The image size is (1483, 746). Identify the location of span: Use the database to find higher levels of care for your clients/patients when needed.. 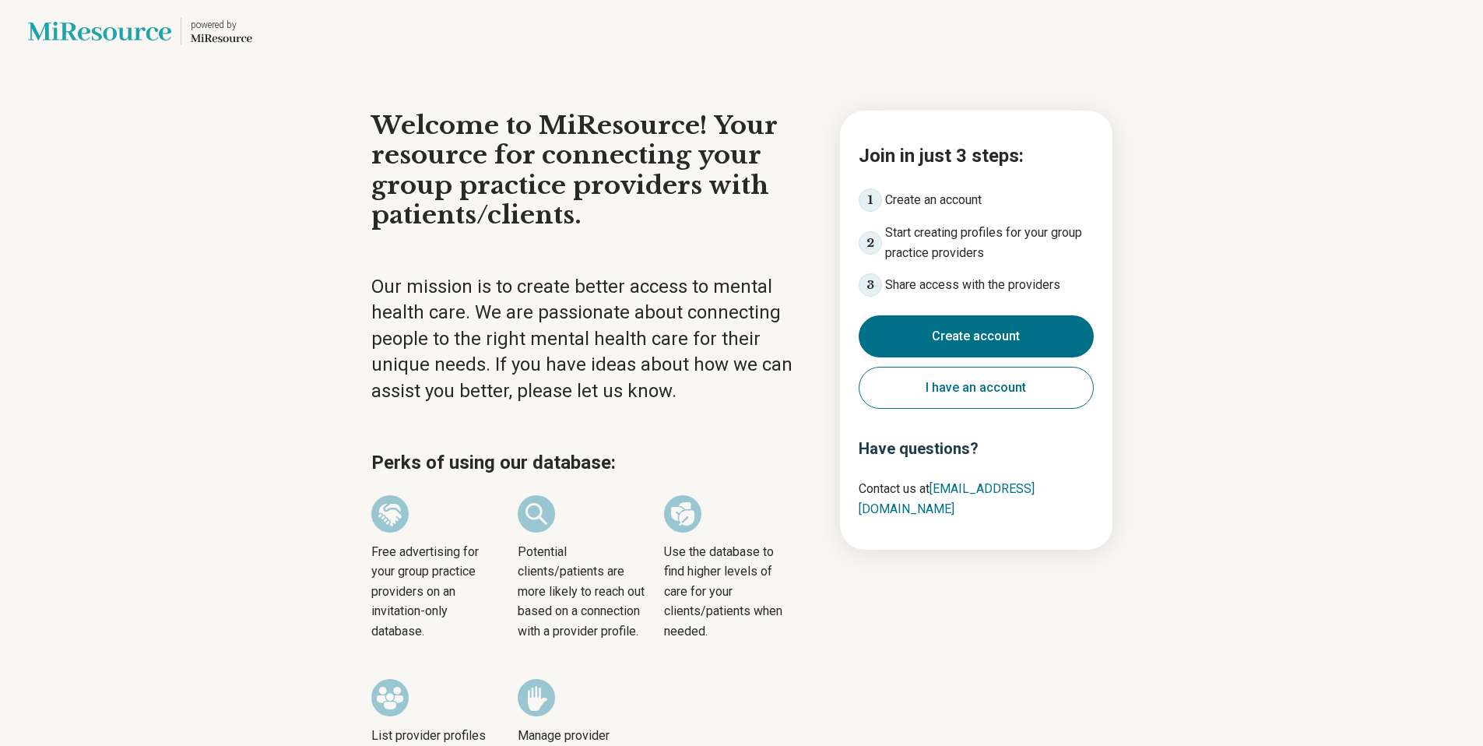
(728, 592).